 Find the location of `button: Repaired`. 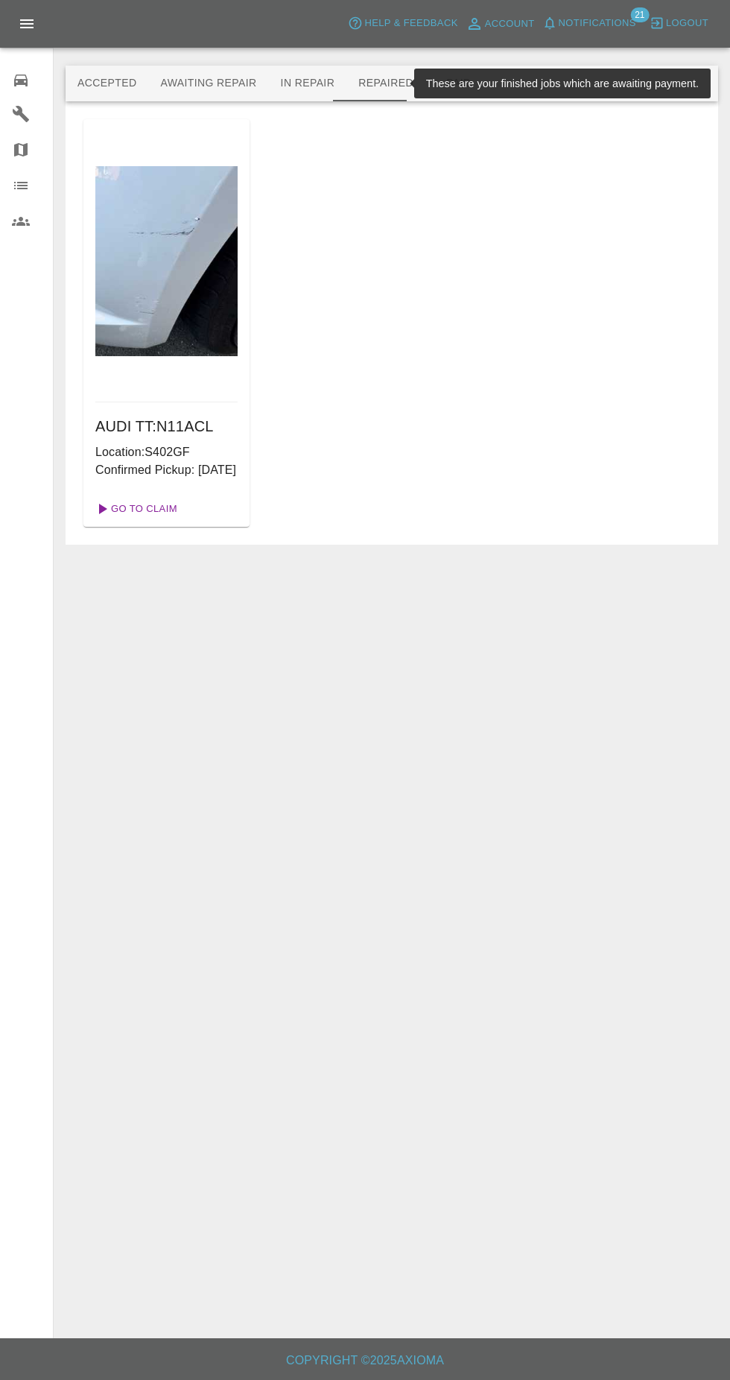

button: Repaired is located at coordinates (386, 83).